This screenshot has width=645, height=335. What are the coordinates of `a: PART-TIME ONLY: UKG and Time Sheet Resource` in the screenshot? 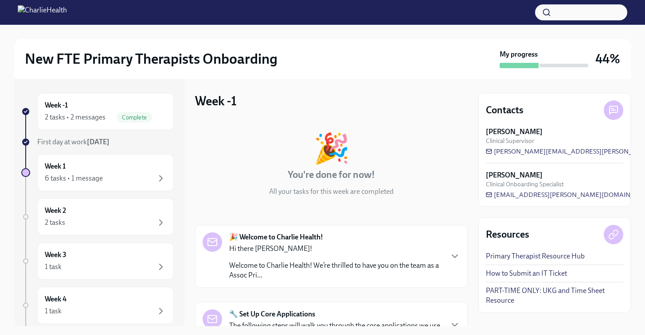 It's located at (554, 296).